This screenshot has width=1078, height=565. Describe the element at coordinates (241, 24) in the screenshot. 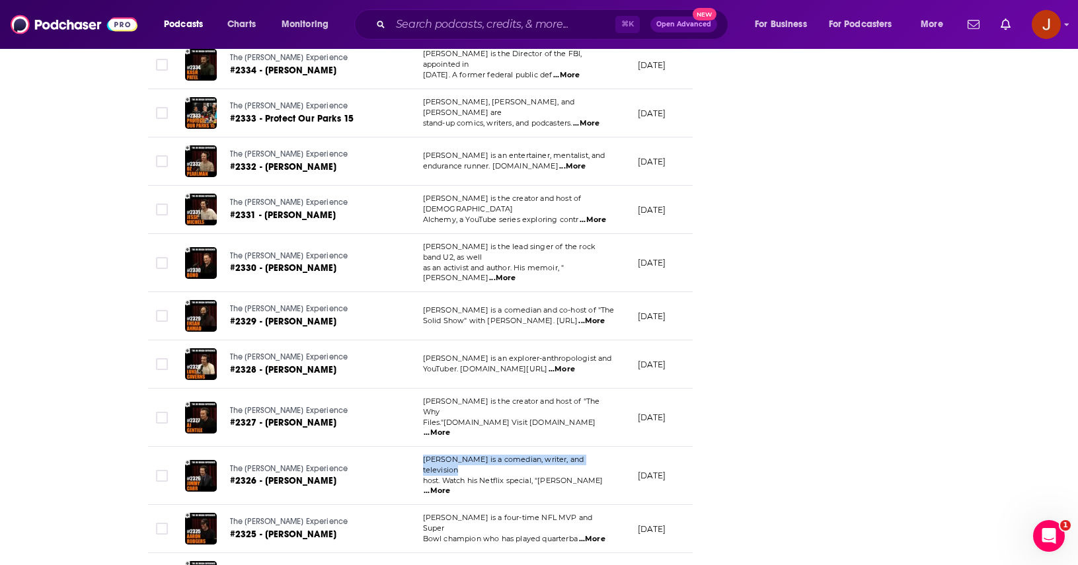

I see `span: Charts` at that location.